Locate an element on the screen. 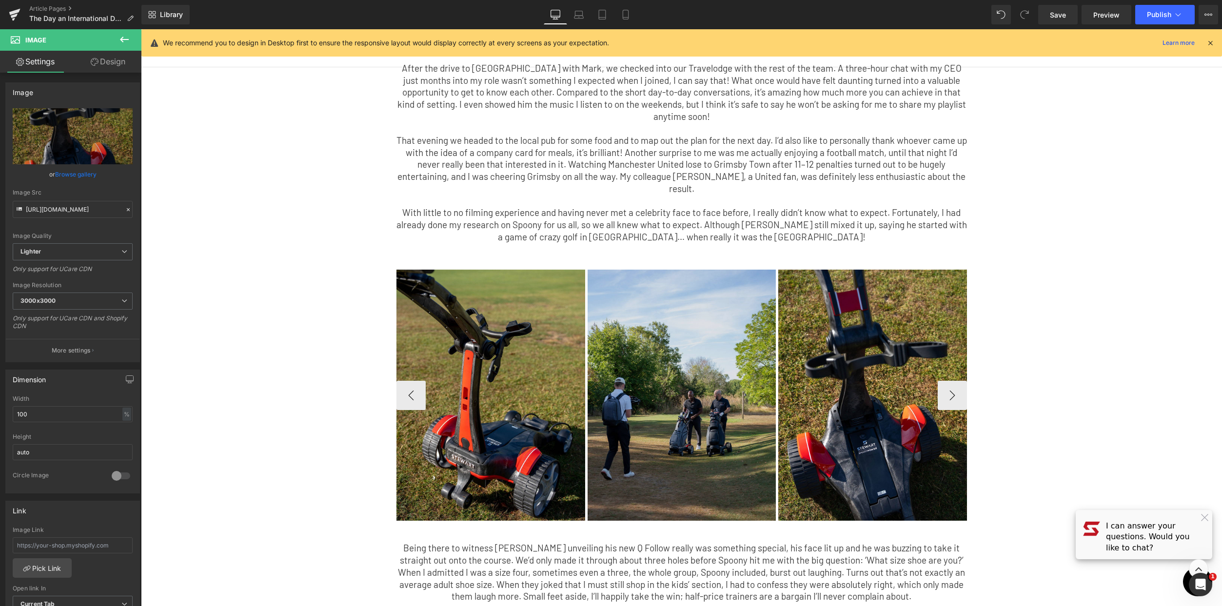 The width and height of the screenshot is (1222, 606). a: Browse gallery is located at coordinates (76, 174).